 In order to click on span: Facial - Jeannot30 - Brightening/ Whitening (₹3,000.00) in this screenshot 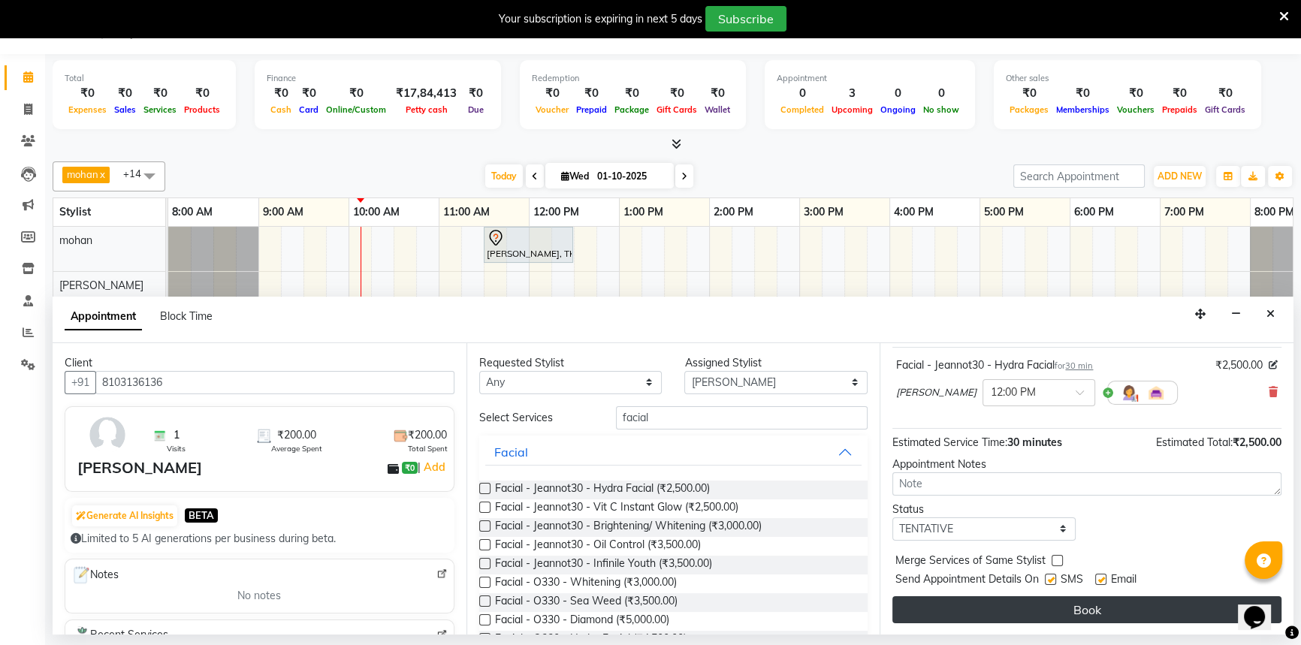, I will do `click(628, 527)`.